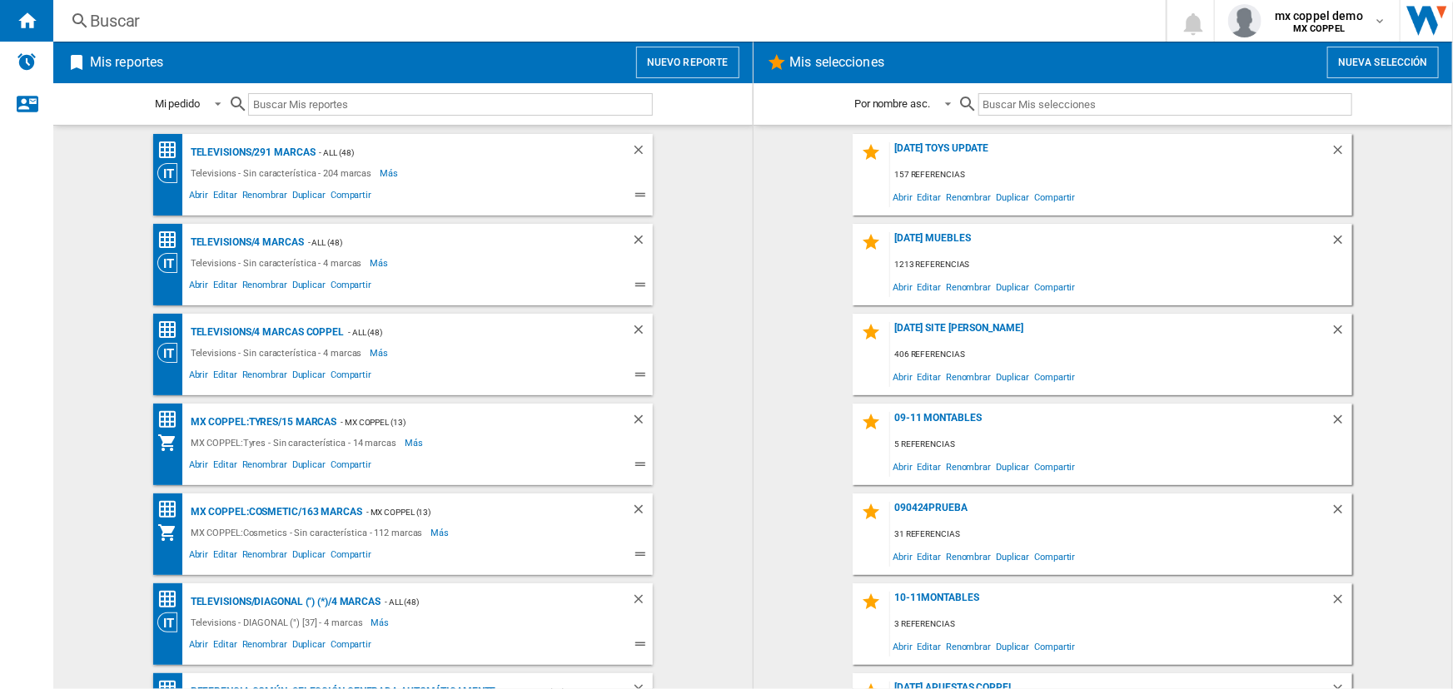 The width and height of the screenshot is (1453, 689). What do you see at coordinates (265, 332) in the screenshot?
I see `div: Televisions/4 marcas COPPEL` at bounding box center [265, 332].